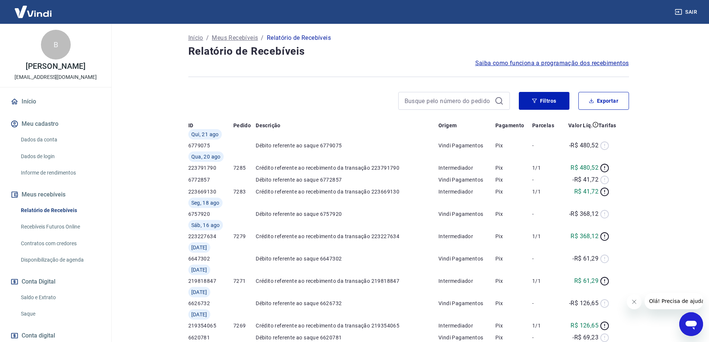  What do you see at coordinates (244, 192) in the screenshot?
I see `p: 7283` at bounding box center [244, 192].